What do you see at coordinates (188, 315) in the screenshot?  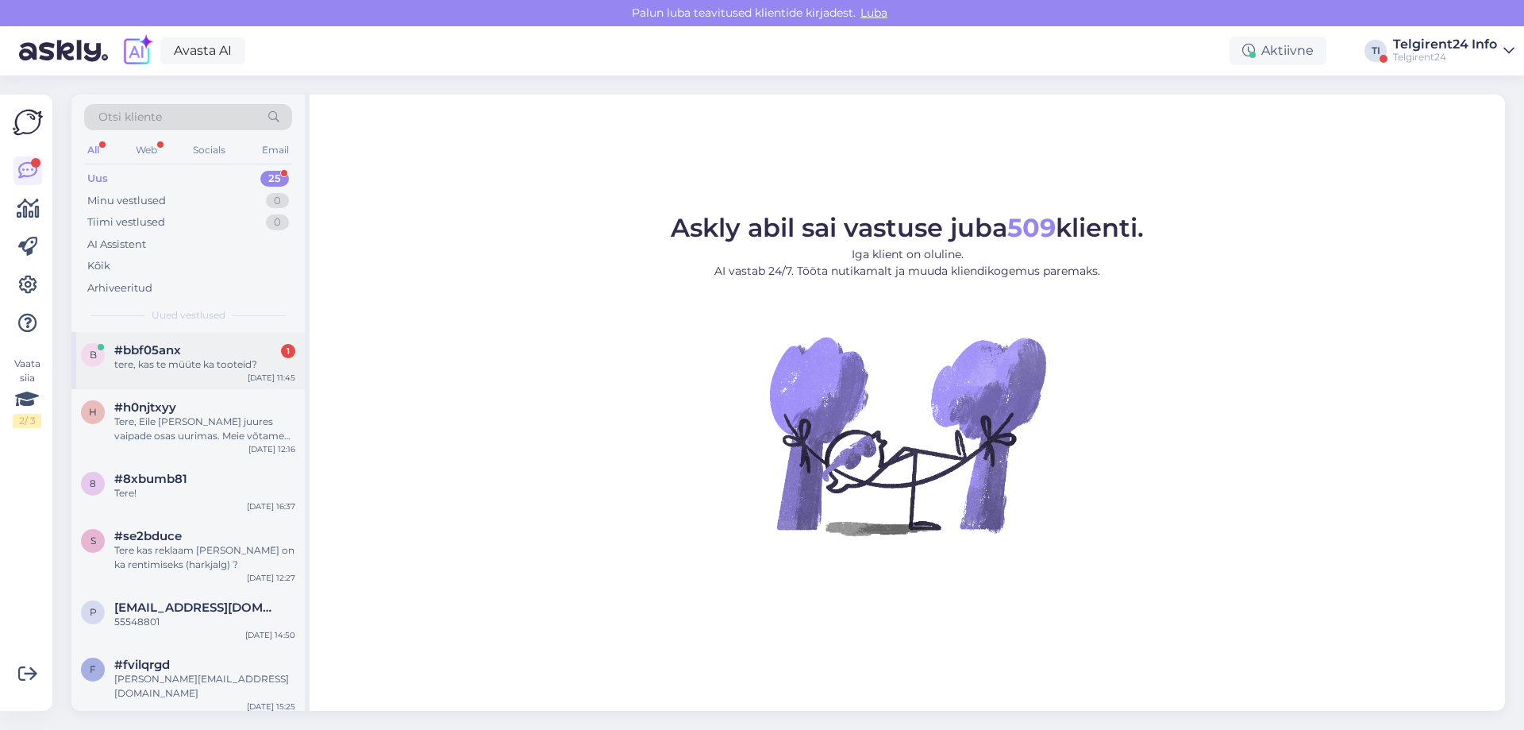 I see `span: Uued vestlused` at bounding box center [188, 315].